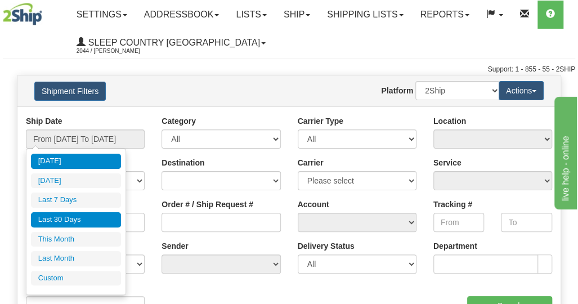 This screenshot has height=304, width=578. What do you see at coordinates (76, 258) in the screenshot?
I see `li: Last Month` at bounding box center [76, 258].